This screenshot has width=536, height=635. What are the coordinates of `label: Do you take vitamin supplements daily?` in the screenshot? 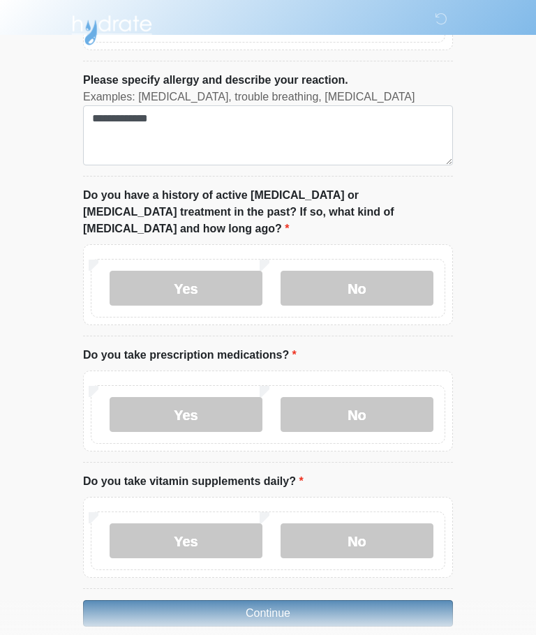 It's located at (193, 481).